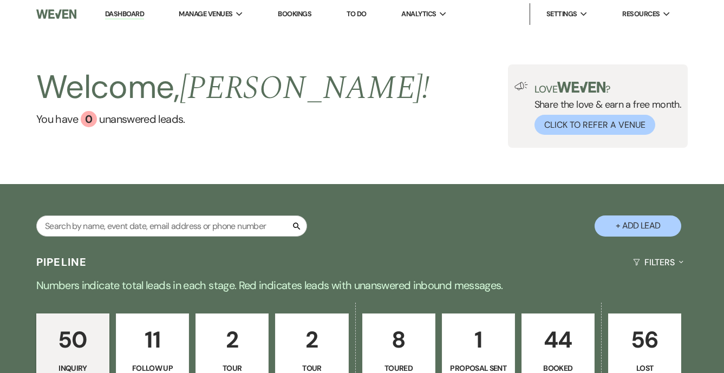  I want to click on button: + Add Lead, so click(638, 226).